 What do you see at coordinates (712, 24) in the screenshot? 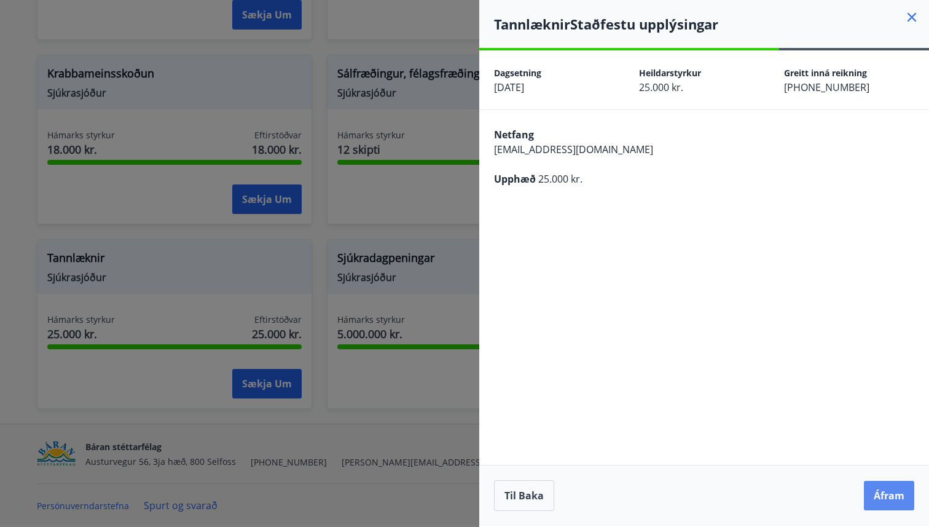
I see `h4: Tannlæknir Staðfestu upplýsingar` at bounding box center [712, 24].